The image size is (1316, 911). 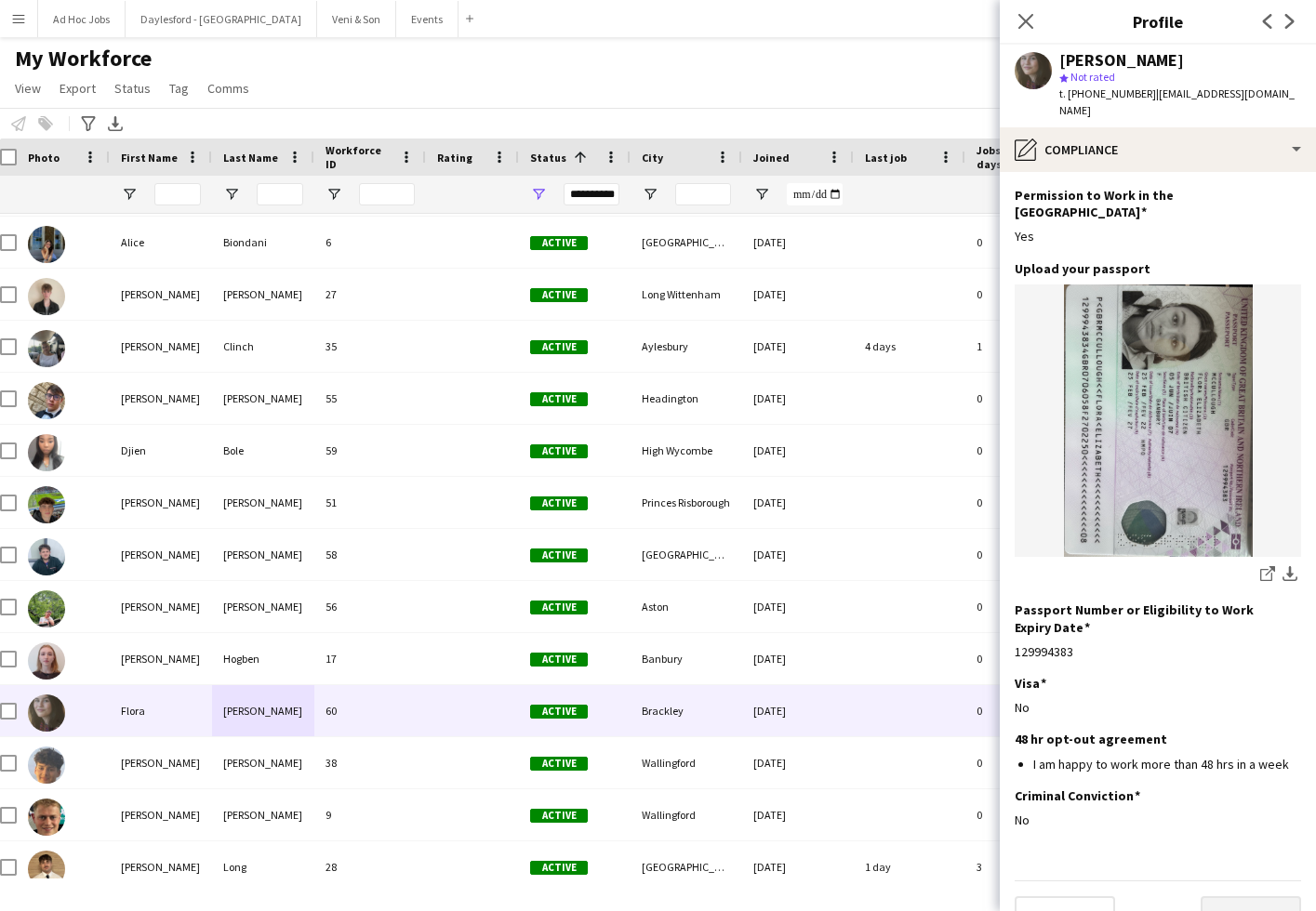 What do you see at coordinates (686, 502) in the screenshot?
I see `div: Princes Risborough` at bounding box center [686, 502].